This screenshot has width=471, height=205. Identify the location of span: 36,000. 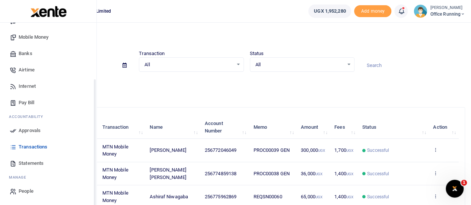
(312, 174).